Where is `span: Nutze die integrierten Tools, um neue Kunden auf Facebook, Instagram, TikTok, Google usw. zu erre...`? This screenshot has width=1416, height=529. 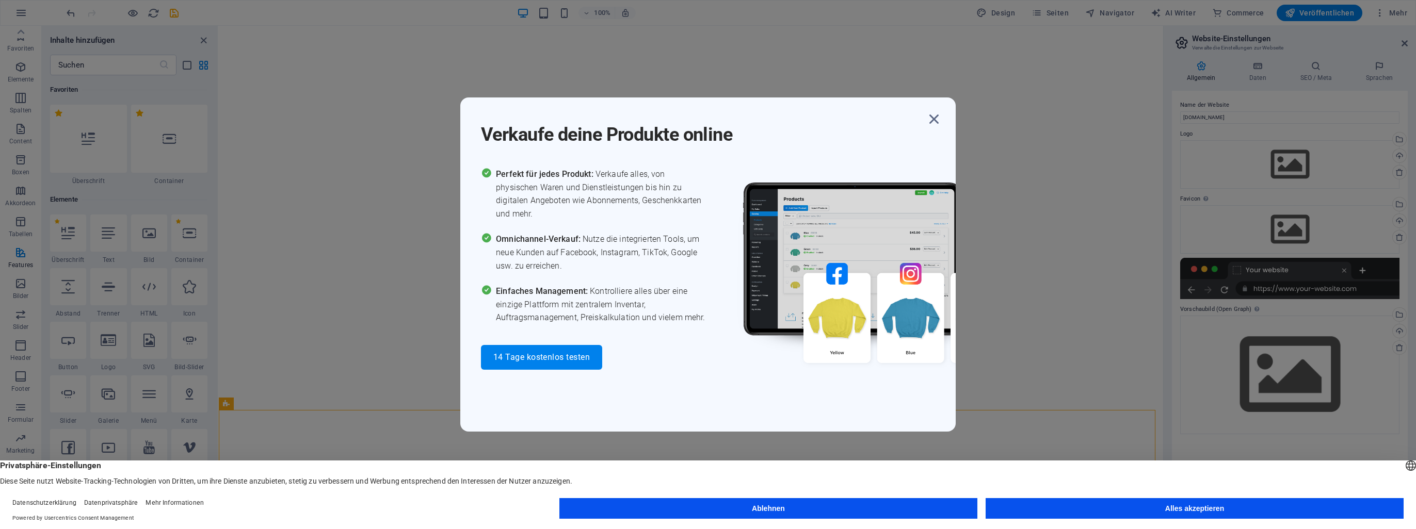 span: Nutze die integrierten Tools, um neue Kunden auf Facebook, Instagram, TikTok, Google usw. zu erre... is located at coordinates (602, 252).